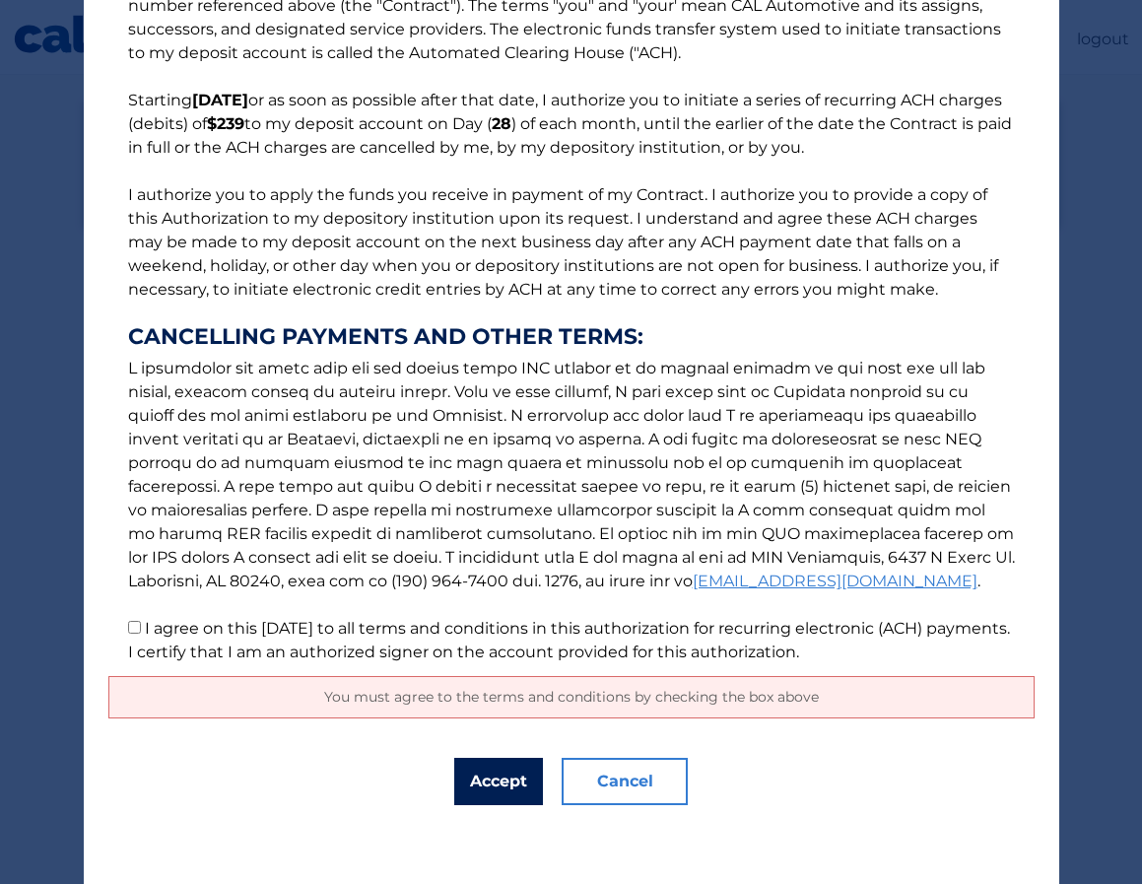 This screenshot has height=884, width=1142. Describe the element at coordinates (625, 781) in the screenshot. I see `button: Cancel` at that location.